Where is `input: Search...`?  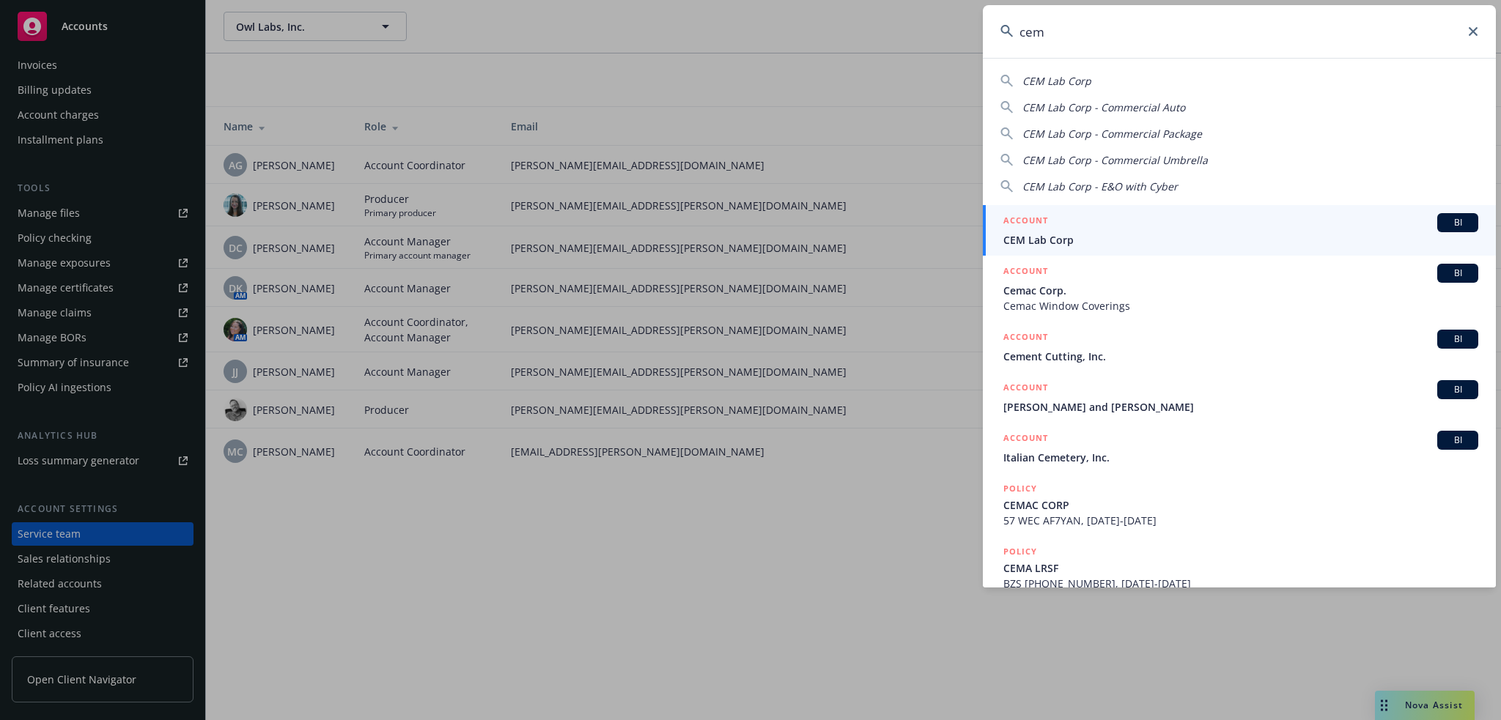
input: Search... is located at coordinates (1239, 32).